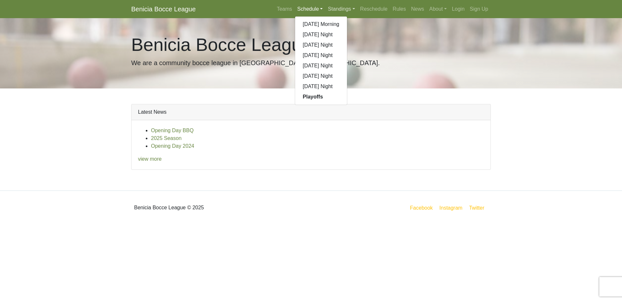  Describe the element at coordinates (438, 9) in the screenshot. I see `a: About` at that location.